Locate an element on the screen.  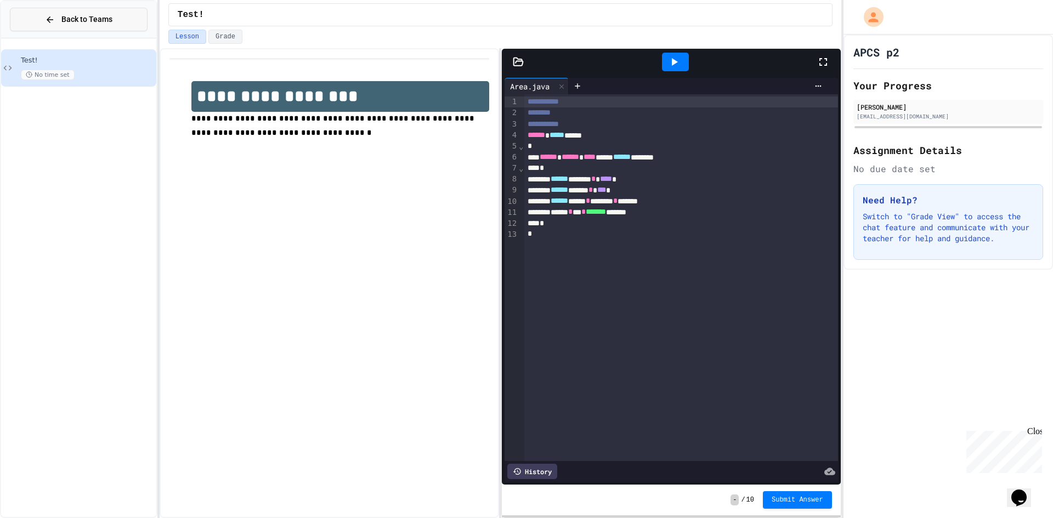
div: 1 is located at coordinates (511, 102).